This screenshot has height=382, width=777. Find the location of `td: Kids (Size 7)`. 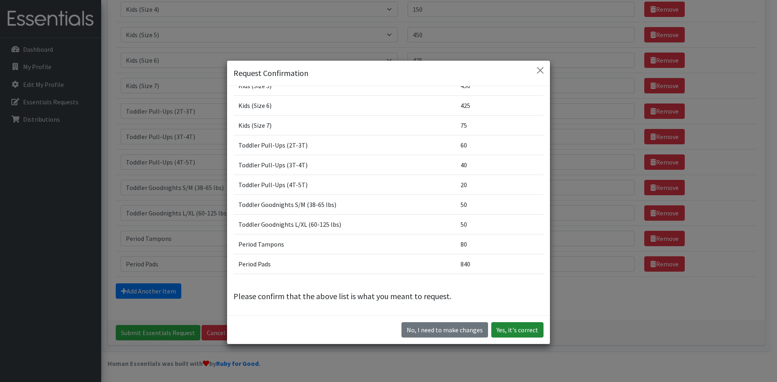

td: Kids (Size 7) is located at coordinates (344, 125).